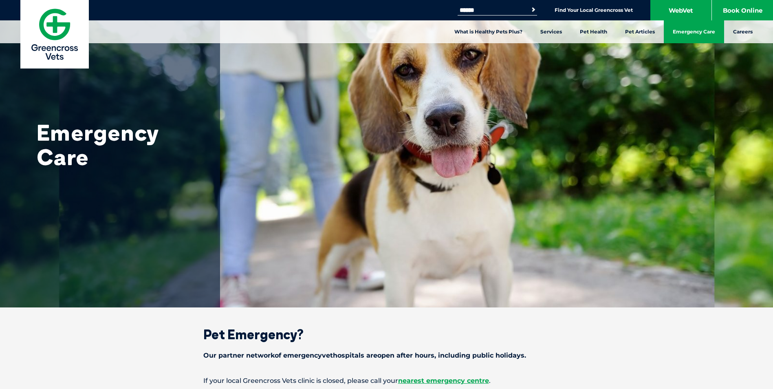  What do you see at coordinates (443, 380) in the screenshot?
I see `a: nearest emergency centre` at bounding box center [443, 380].